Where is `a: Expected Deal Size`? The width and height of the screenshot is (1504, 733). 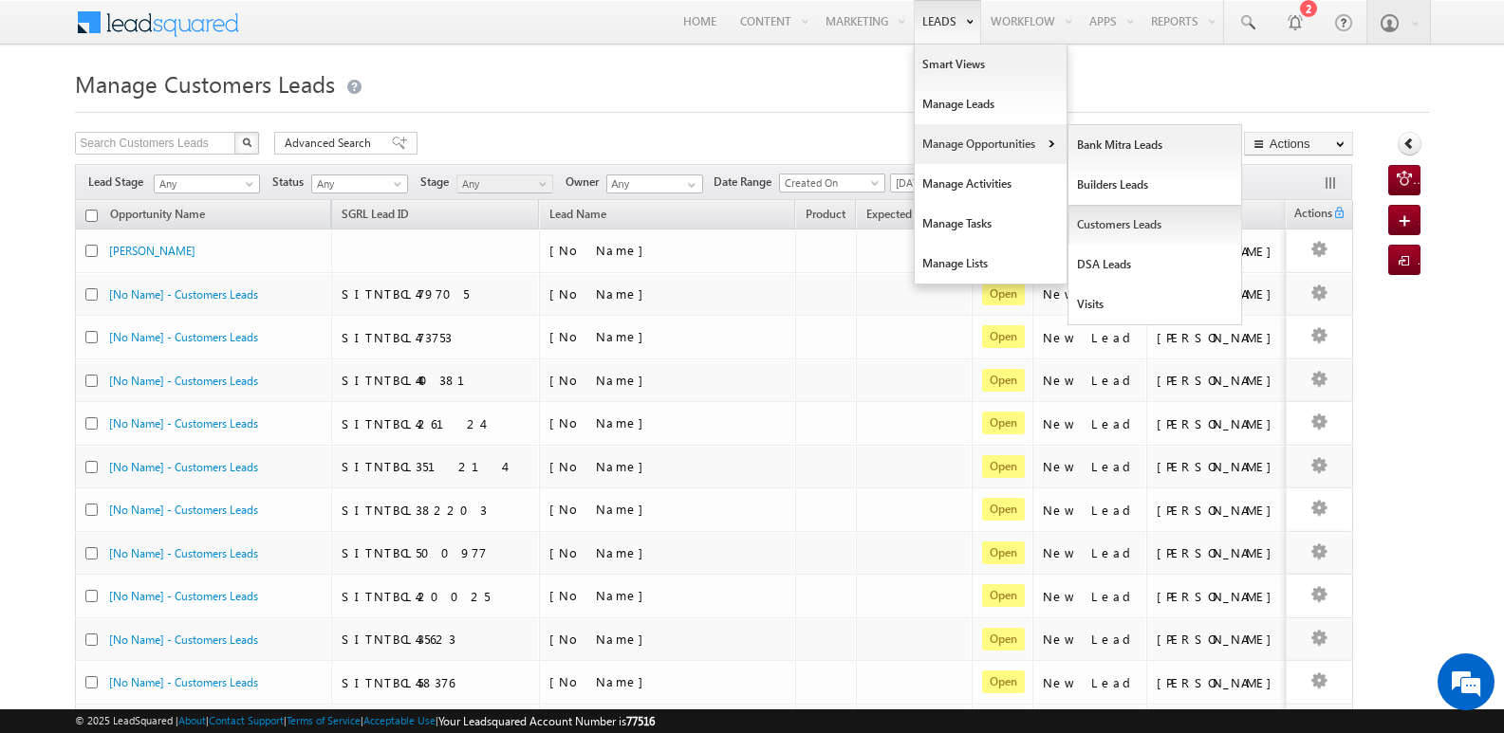
a: Expected Deal Size is located at coordinates (914, 216).